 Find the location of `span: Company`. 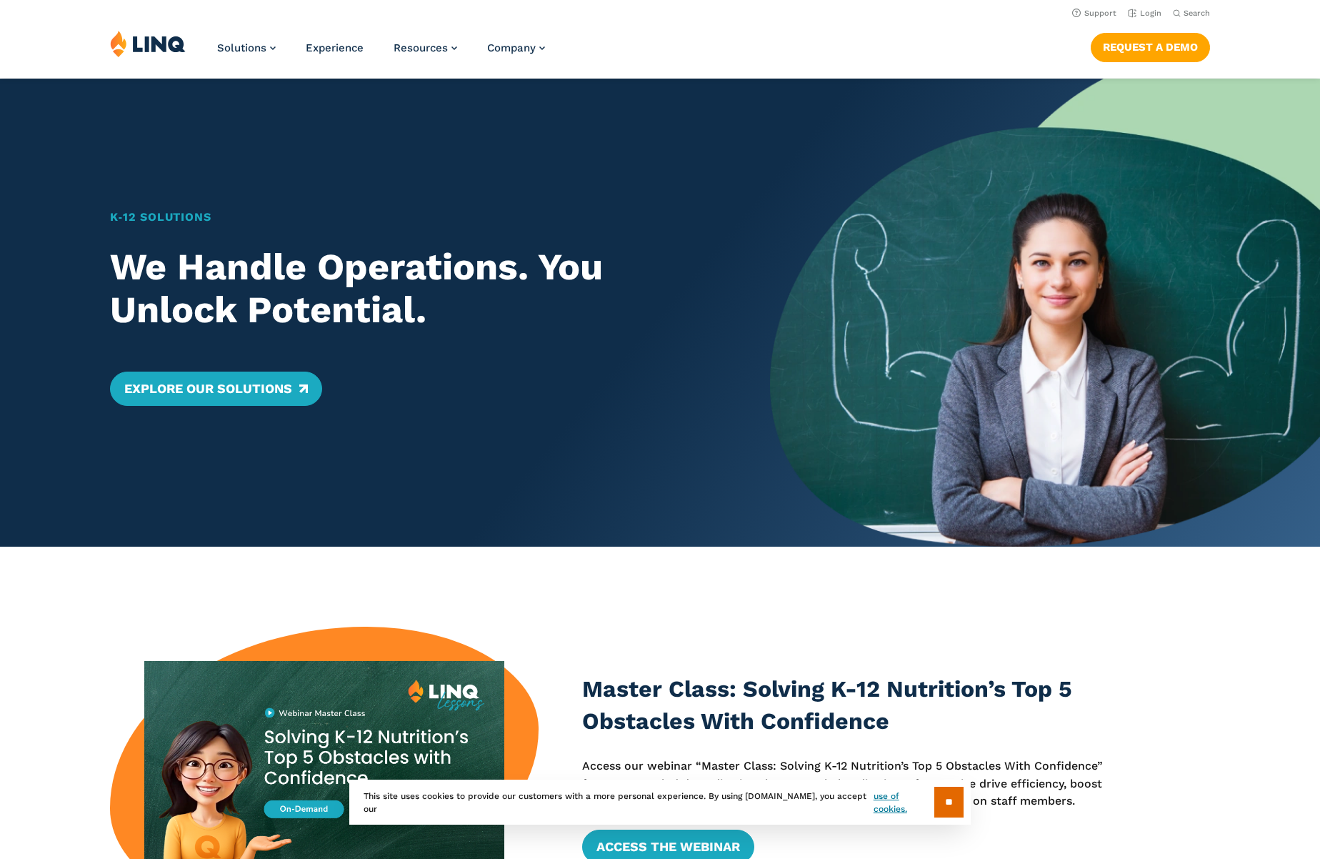

span: Company is located at coordinates (511, 48).